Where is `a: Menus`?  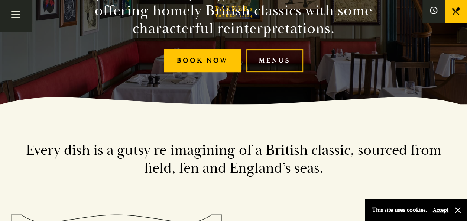
a: Menus is located at coordinates (275, 61).